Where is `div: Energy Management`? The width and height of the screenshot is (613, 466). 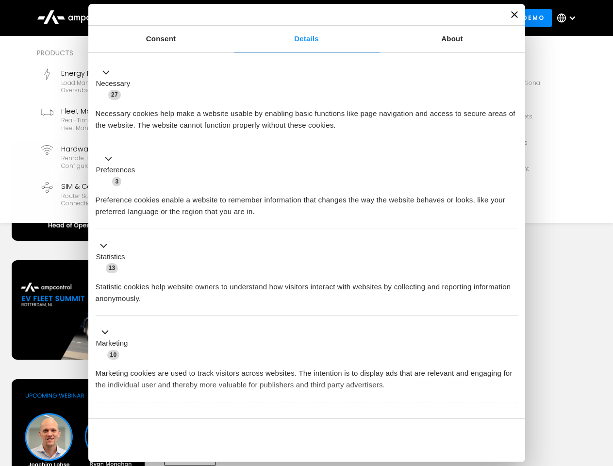 div: Energy Management is located at coordinates (125, 73).